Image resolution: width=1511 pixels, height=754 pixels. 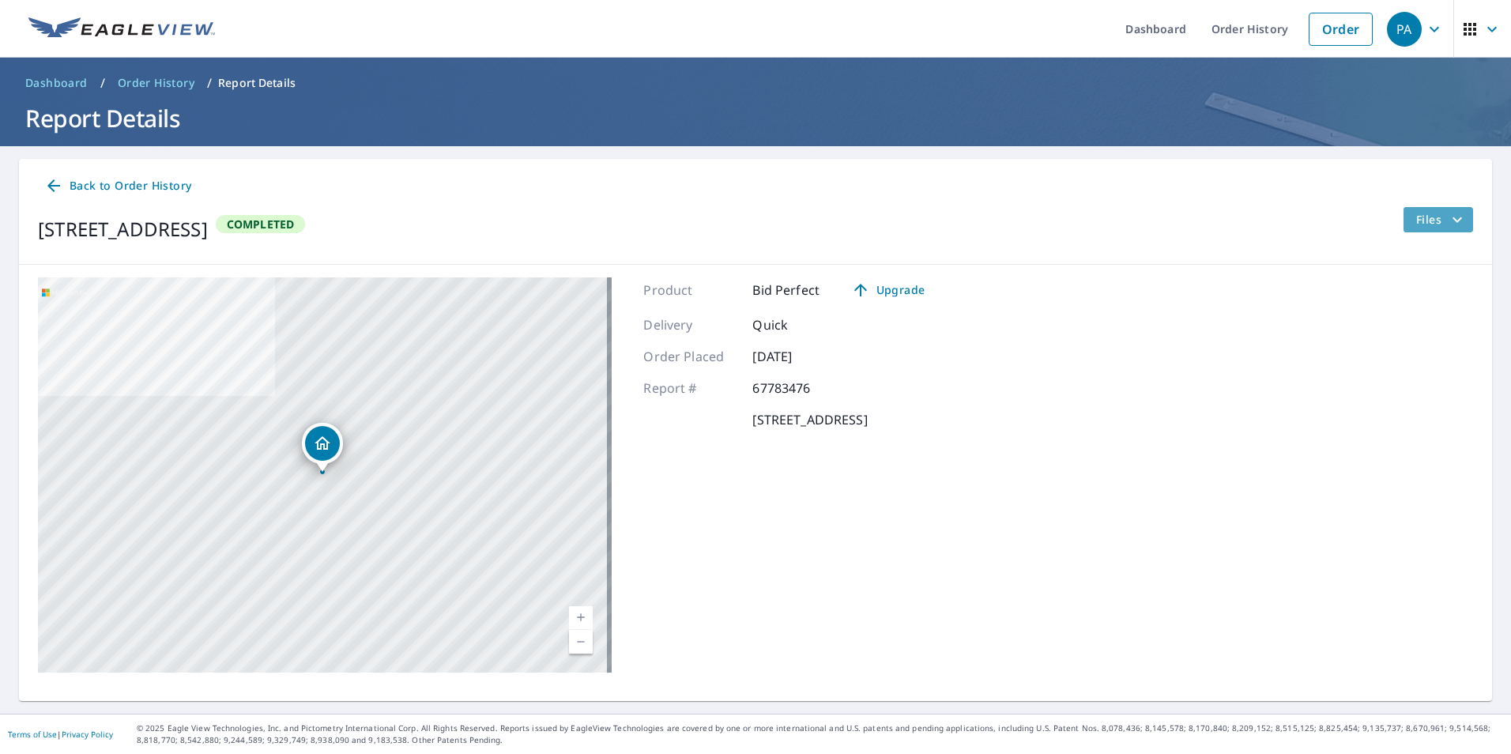 I want to click on a: Terms of Use, so click(x=32, y=734).